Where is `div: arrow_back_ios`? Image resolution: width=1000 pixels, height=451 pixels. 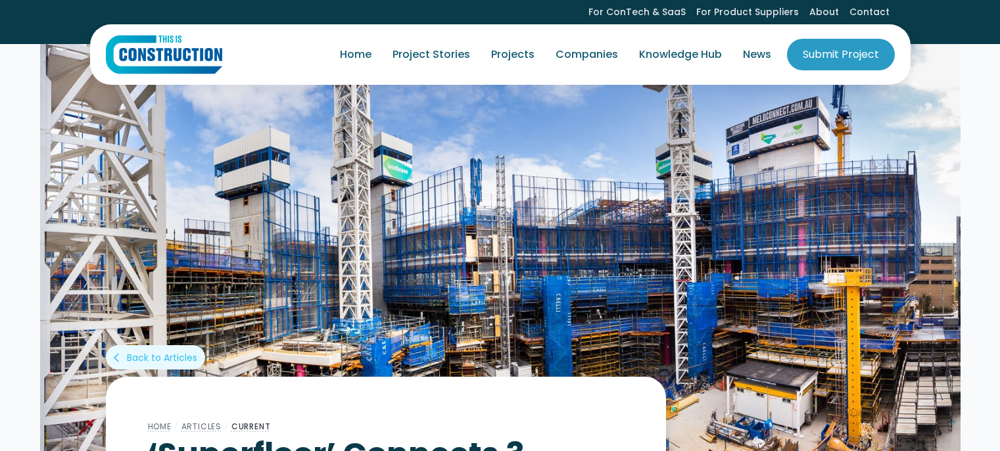
div: arrow_back_ios is located at coordinates (119, 357).